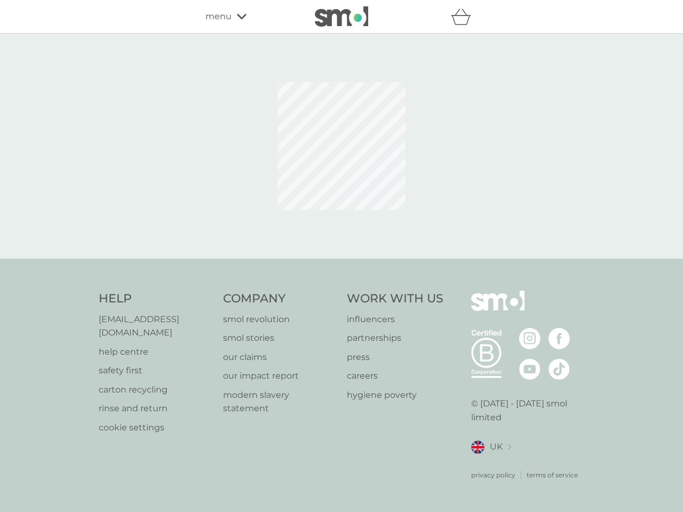 The image size is (683, 512). What do you see at coordinates (395, 338) in the screenshot?
I see `a: partnerships` at bounding box center [395, 338].